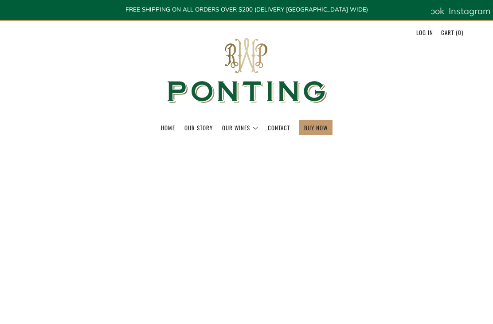  Describe the element at coordinates (198, 128) in the screenshot. I see `a: Our Story` at that location.